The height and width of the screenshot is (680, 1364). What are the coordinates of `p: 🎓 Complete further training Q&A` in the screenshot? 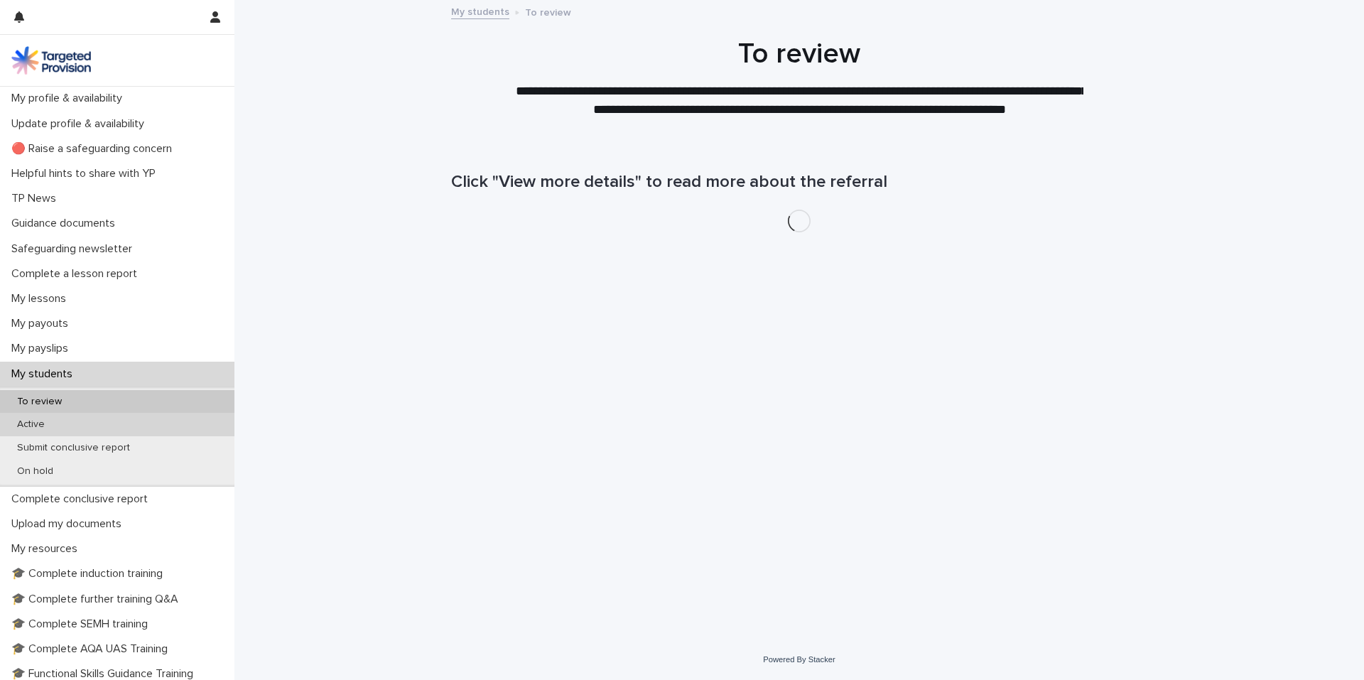 It's located at (97, 599).